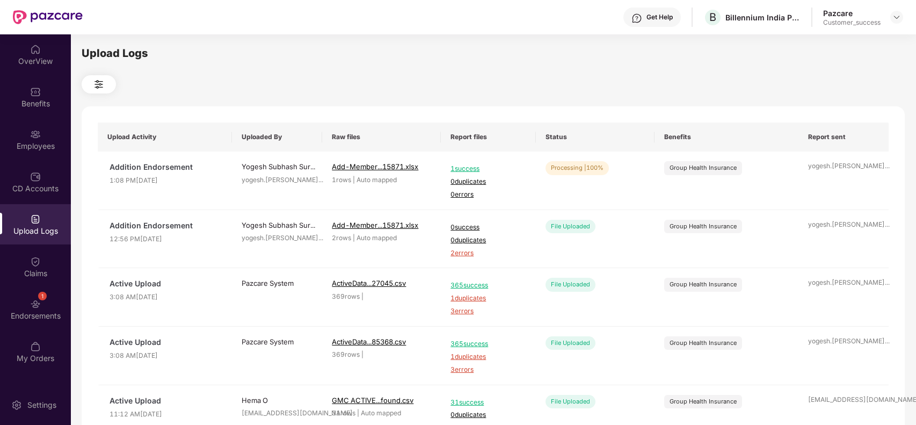 This screenshot has height=425, width=916. I want to click on div: Customer_success, so click(852, 23).